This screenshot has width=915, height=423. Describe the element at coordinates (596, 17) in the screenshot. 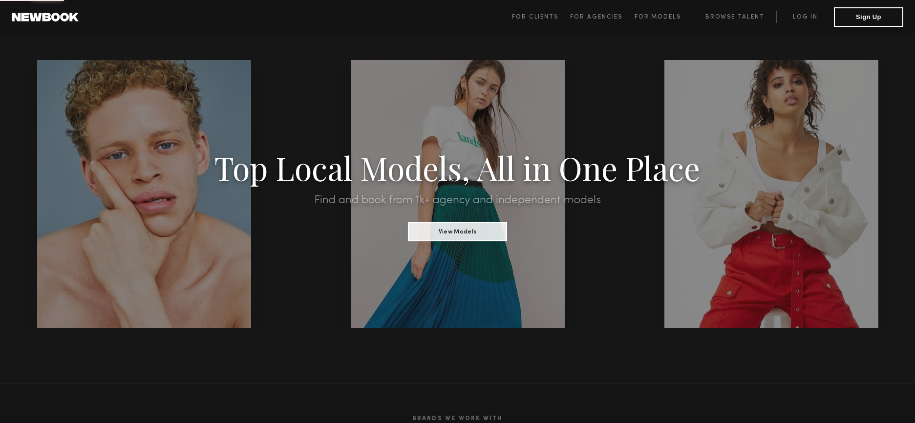

I see `span: For Agencies` at that location.